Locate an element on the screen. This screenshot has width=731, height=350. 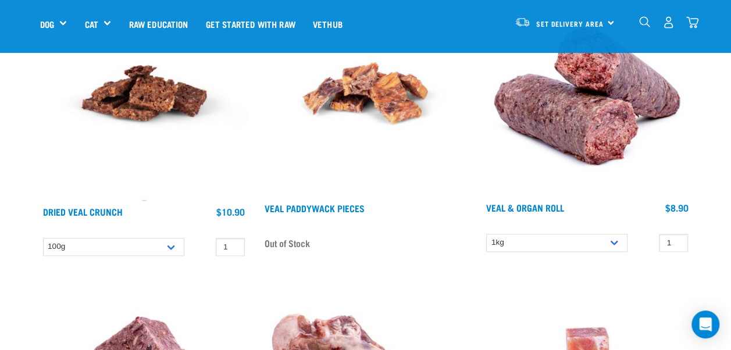
span: Set Delivery Area is located at coordinates (570, 23).